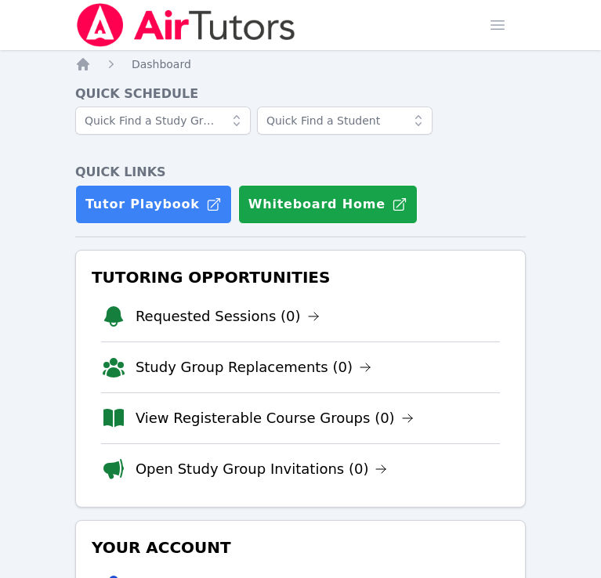 The height and width of the screenshot is (578, 601). I want to click on h3: Your Account, so click(300, 547).